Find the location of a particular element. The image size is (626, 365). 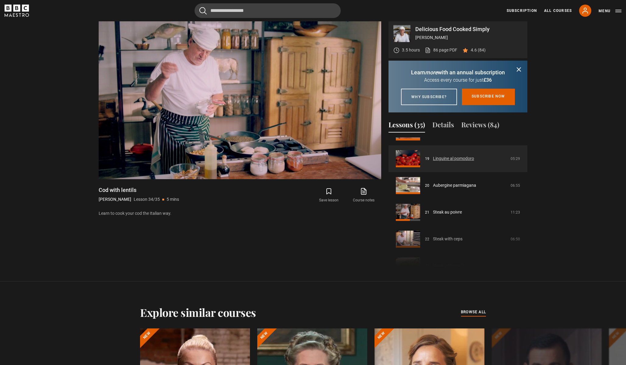

a: Steak au poivre is located at coordinates (447, 212).